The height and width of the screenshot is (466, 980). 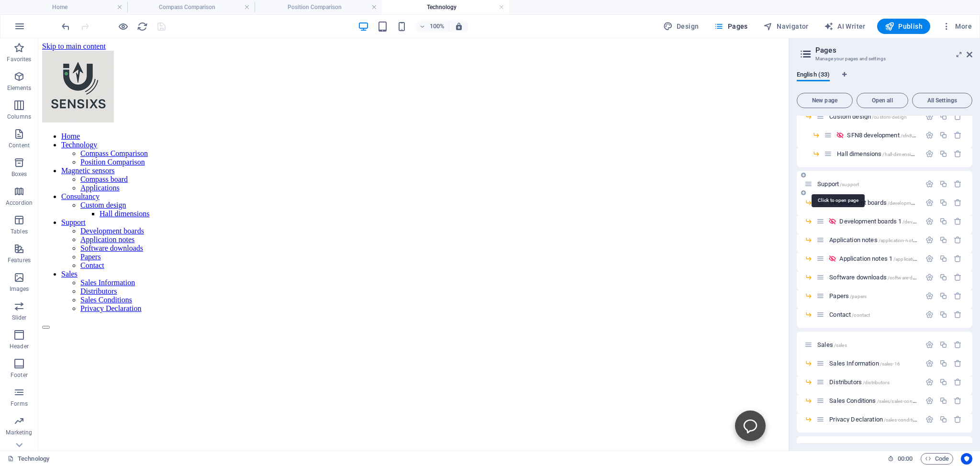 I want to click on div: Development boards/development-boards, so click(x=873, y=202).